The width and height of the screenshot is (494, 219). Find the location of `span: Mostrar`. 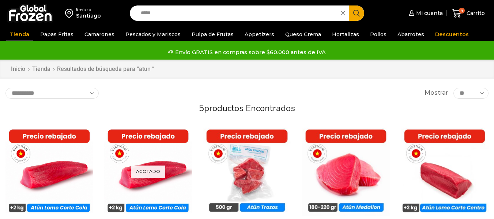

span: Mostrar is located at coordinates (436, 93).